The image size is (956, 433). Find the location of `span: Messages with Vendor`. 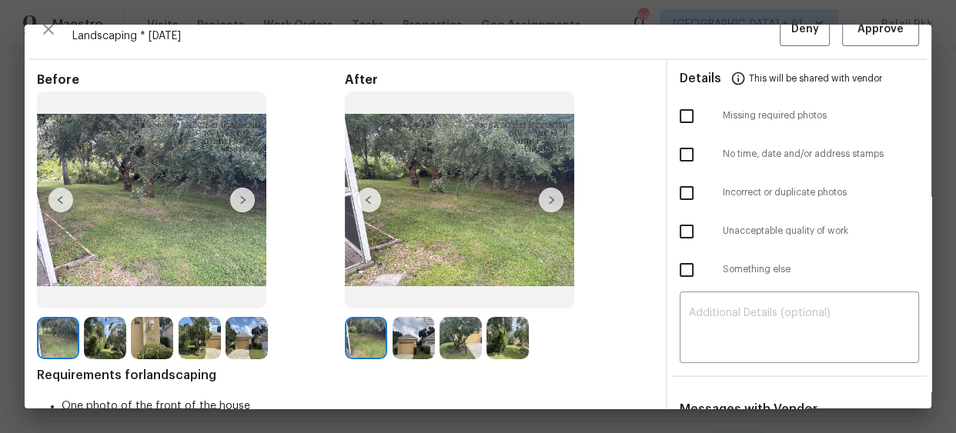

span: Messages with Vendor is located at coordinates (748, 409).